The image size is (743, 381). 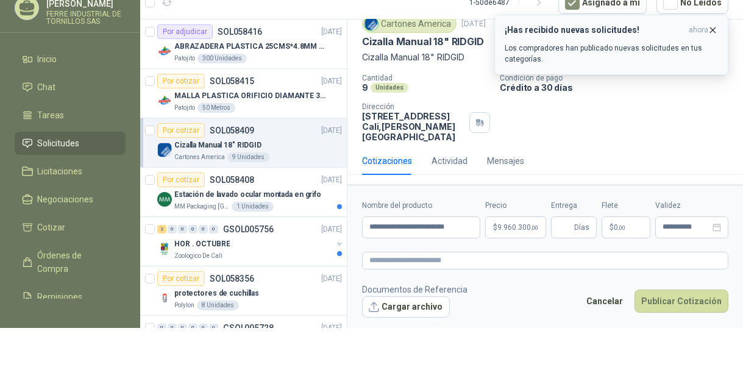 What do you see at coordinates (622, 227) in the screenshot?
I see `span: ,00` at bounding box center [622, 227].